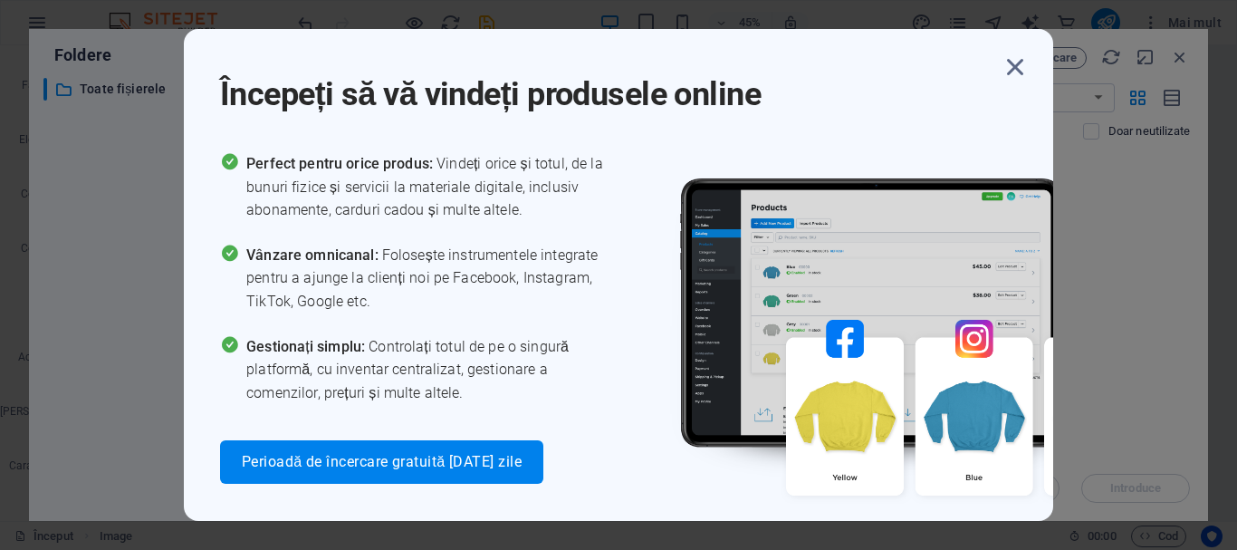 This screenshot has width=1237, height=550. Describe the element at coordinates (312, 254) in the screenshot. I see `font: Vânzare omnicanal:` at that location.